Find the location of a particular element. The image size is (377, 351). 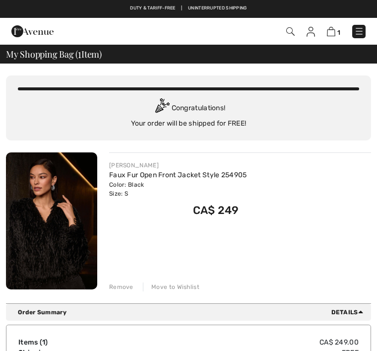

img: Faux Fur Open Front Jacket Style 254905 is located at coordinates (52, 221).